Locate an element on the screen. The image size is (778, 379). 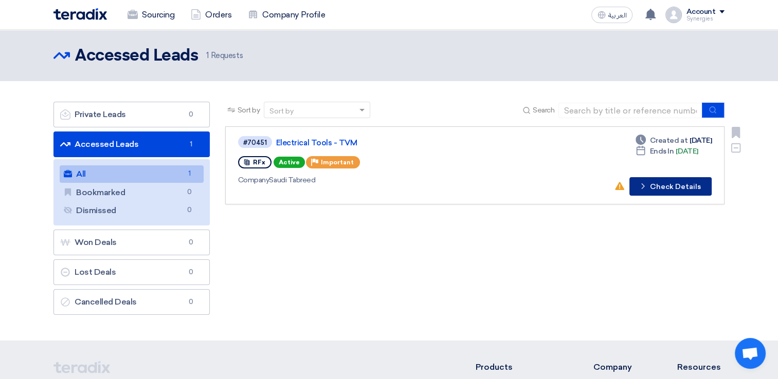
a: Orders is located at coordinates (211, 15).